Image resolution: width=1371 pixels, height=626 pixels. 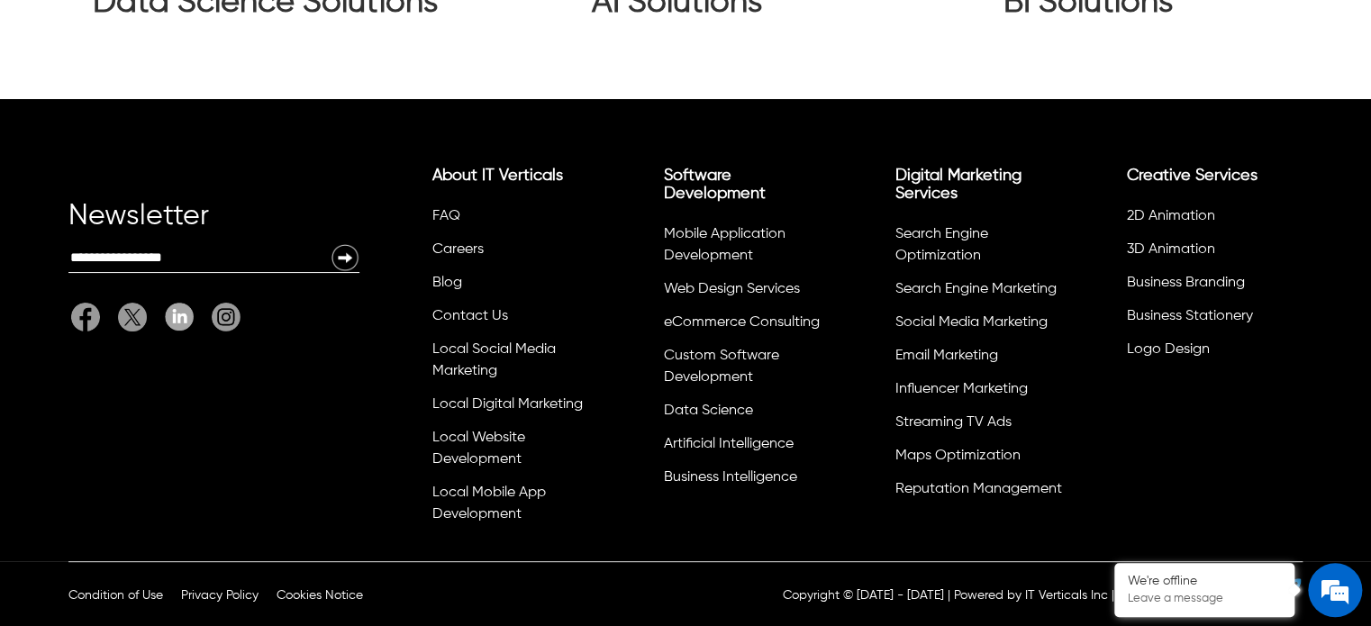 I want to click on a: FAQ, so click(x=446, y=216).